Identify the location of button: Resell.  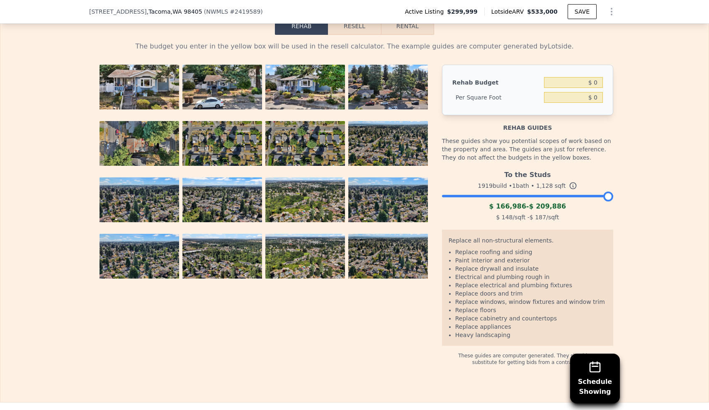
(354, 26).